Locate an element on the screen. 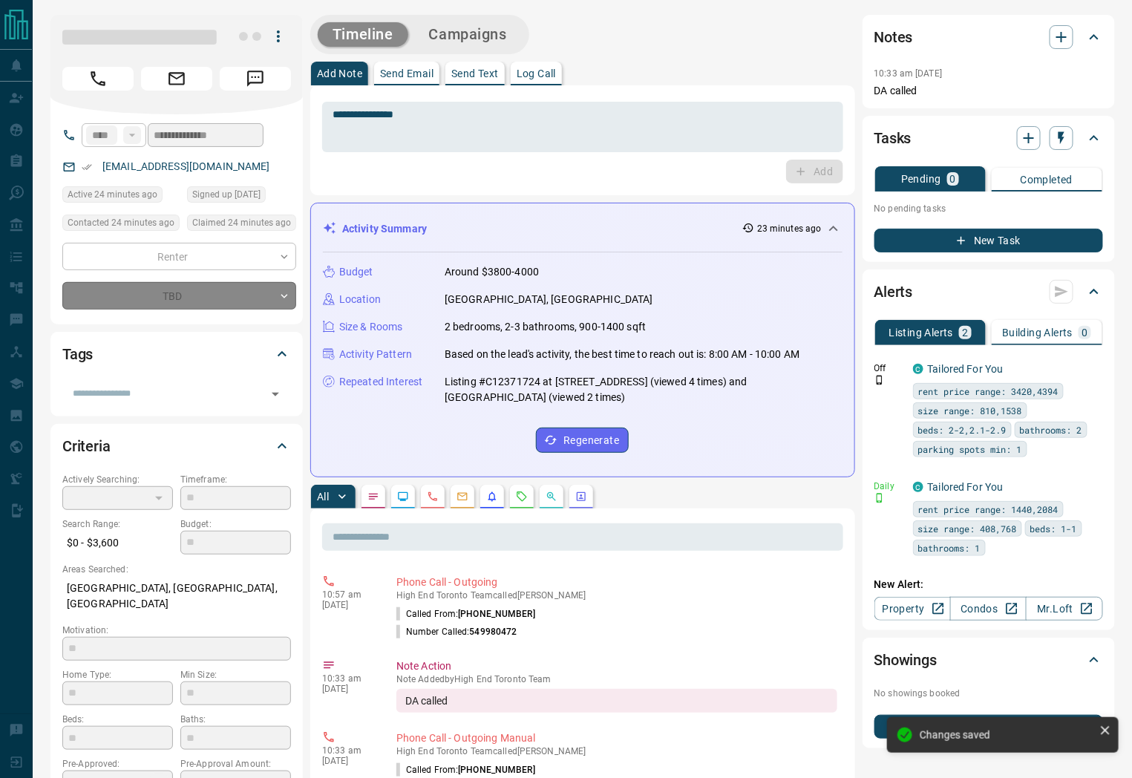  h2: Showings is located at coordinates (905, 660).